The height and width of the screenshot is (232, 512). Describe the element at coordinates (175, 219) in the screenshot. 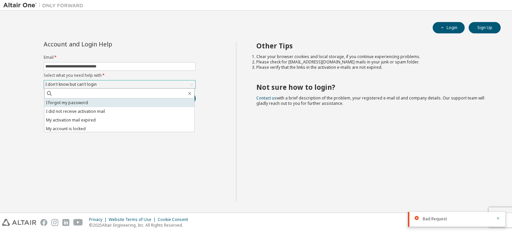

I see `div: Cookie Consent` at that location.